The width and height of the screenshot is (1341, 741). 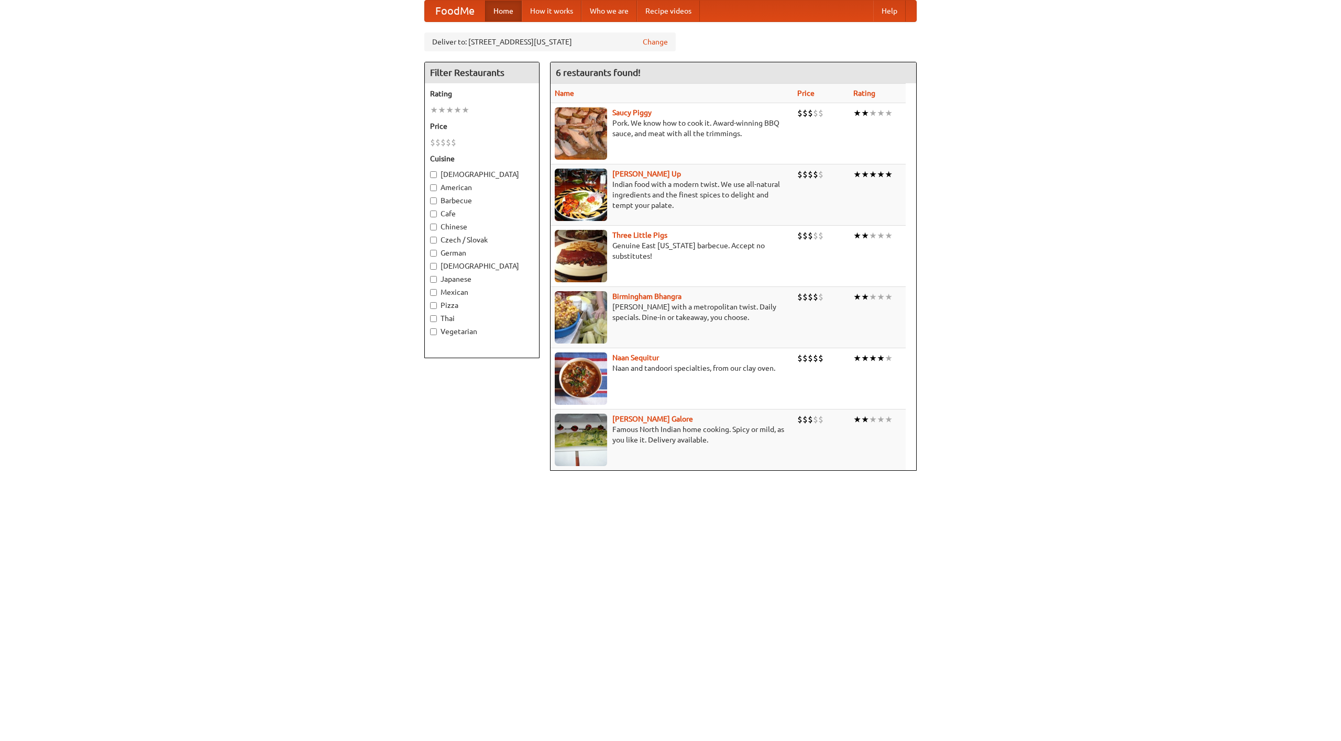 I want to click on label: Czech / Slovak, so click(x=482, y=240).